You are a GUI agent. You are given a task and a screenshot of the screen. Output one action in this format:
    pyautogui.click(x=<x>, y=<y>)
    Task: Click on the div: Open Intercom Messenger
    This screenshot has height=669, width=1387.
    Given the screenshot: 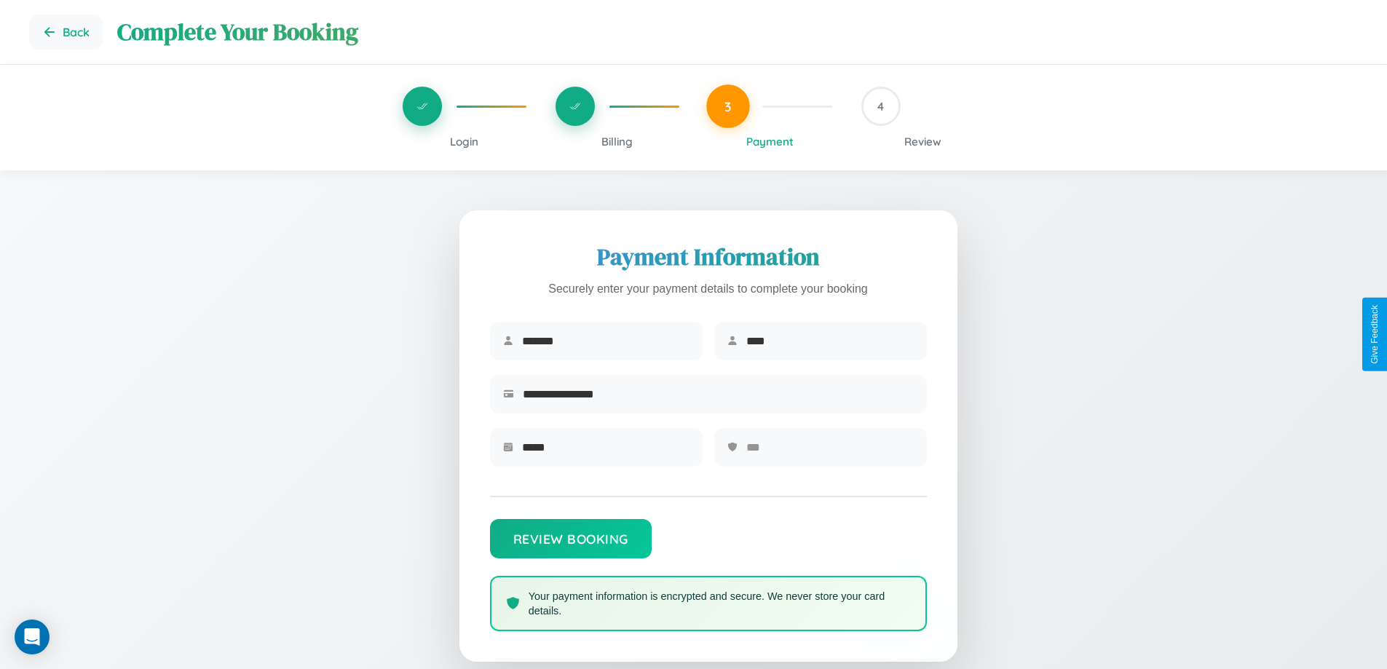 What is the action you would take?
    pyautogui.click(x=32, y=637)
    